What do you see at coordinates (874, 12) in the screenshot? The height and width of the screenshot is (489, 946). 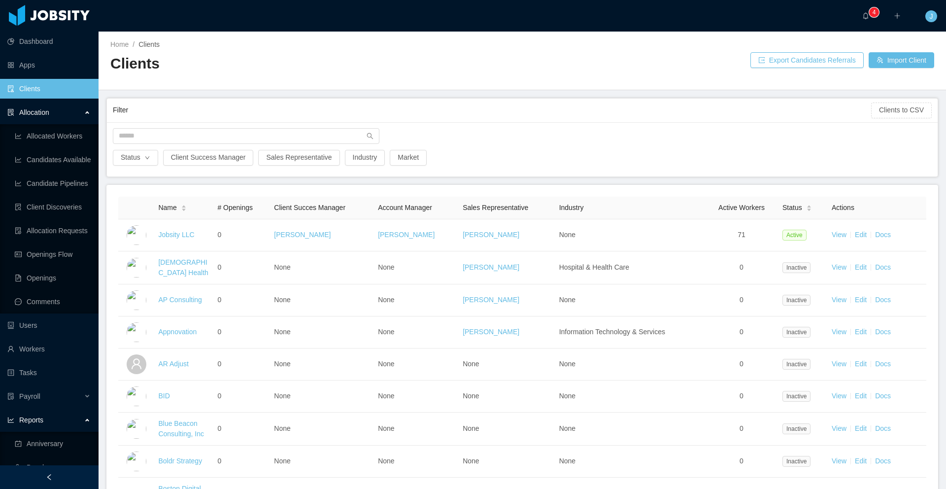 I see `p: 4` at bounding box center [874, 12].